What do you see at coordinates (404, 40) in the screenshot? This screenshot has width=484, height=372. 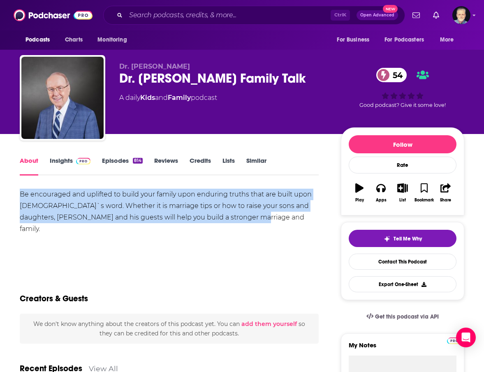 I see `span: For Podcasters` at bounding box center [404, 40].